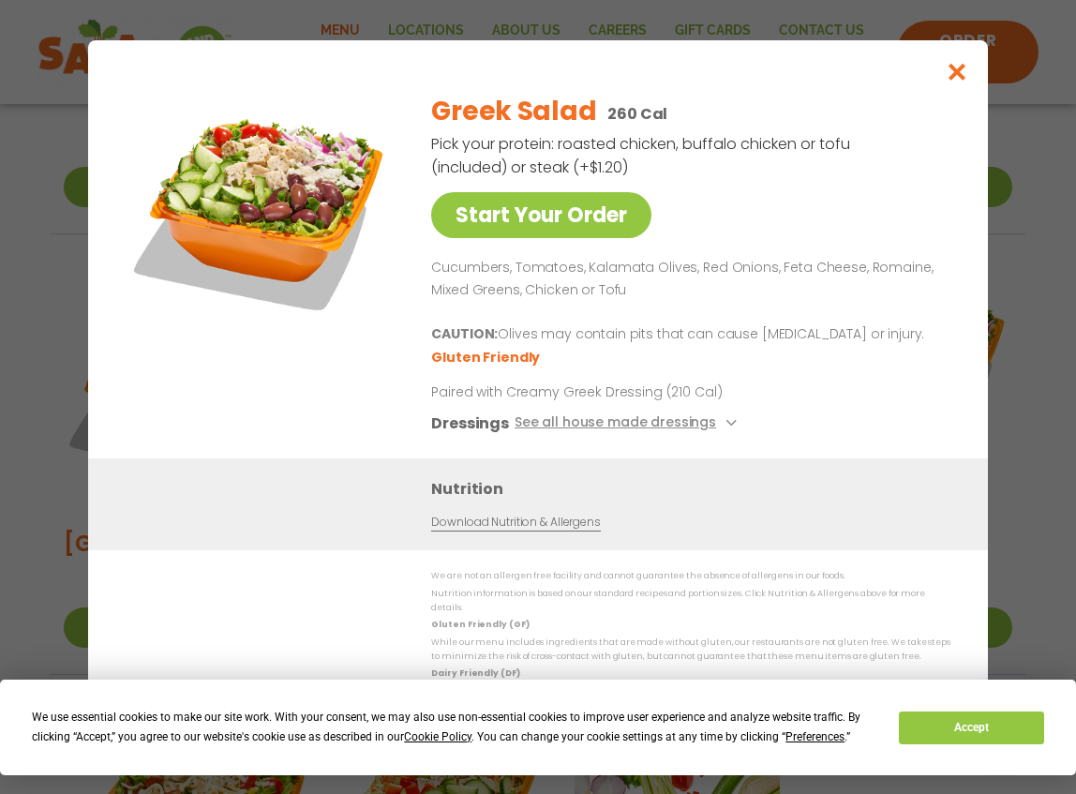  Describe the element at coordinates (971, 728) in the screenshot. I see `button: Accept` at that location.